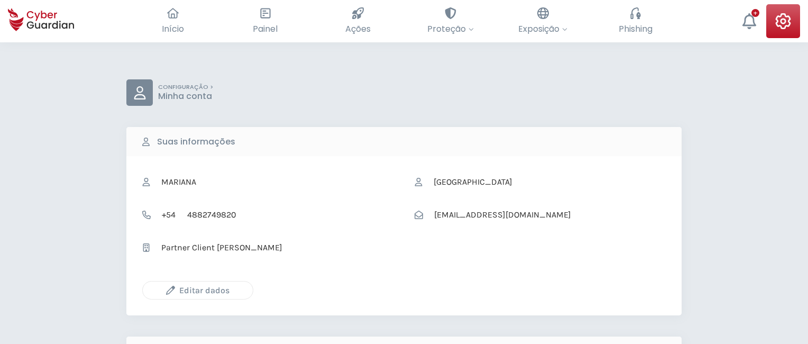 This screenshot has height=344, width=808. Describe the element at coordinates (265, 21) in the screenshot. I see `button: Painel` at that location.